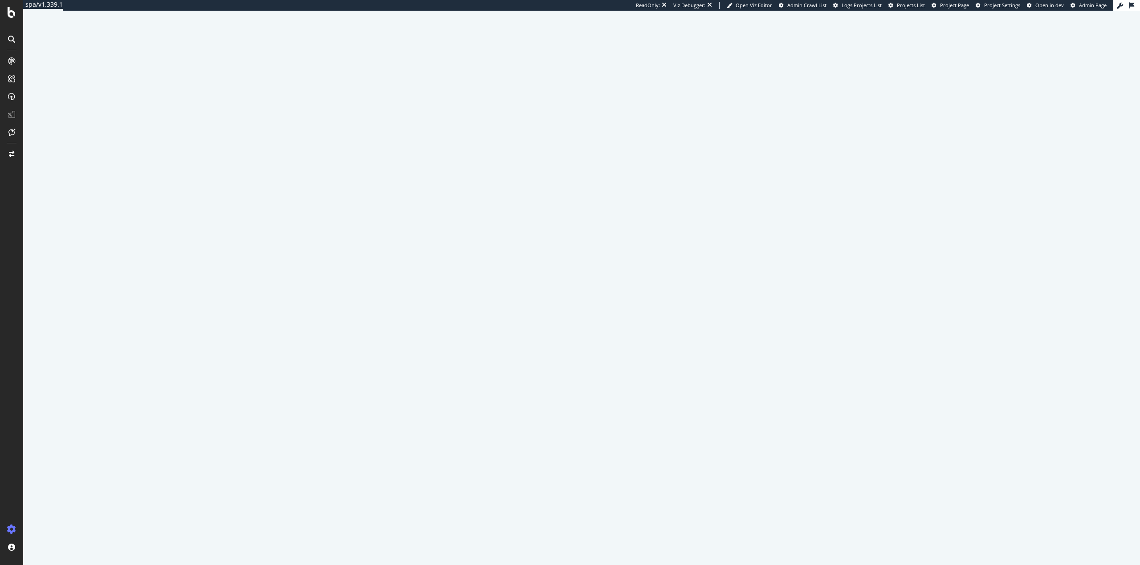 This screenshot has height=565, width=1140. Describe the element at coordinates (1093, 5) in the screenshot. I see `span: Admin Page` at that location.